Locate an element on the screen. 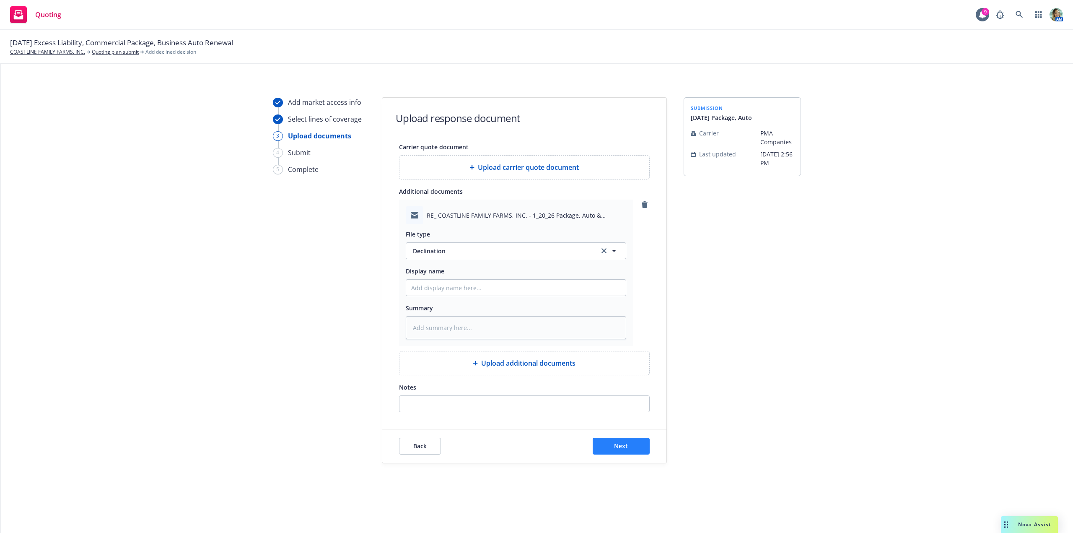 This screenshot has width=1073, height=533. div: Complete is located at coordinates (303, 169).